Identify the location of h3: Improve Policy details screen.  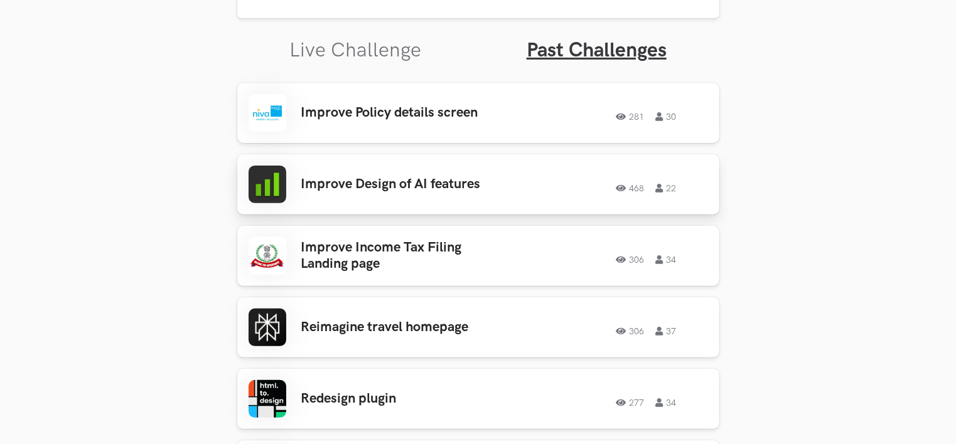
(399, 113).